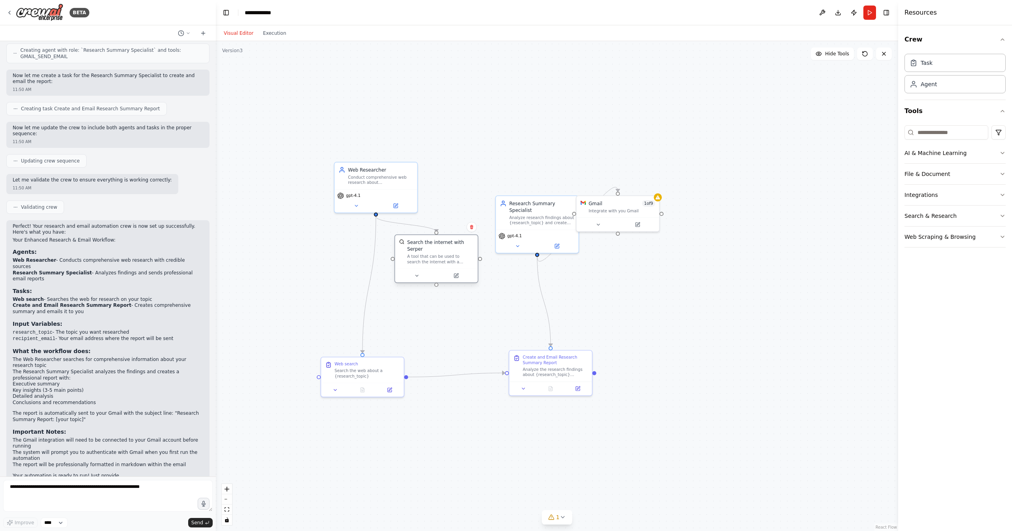 This screenshot has height=531, width=1012. Describe the element at coordinates (440, 246) in the screenshot. I see `div: Search the internet with Serper` at that location.